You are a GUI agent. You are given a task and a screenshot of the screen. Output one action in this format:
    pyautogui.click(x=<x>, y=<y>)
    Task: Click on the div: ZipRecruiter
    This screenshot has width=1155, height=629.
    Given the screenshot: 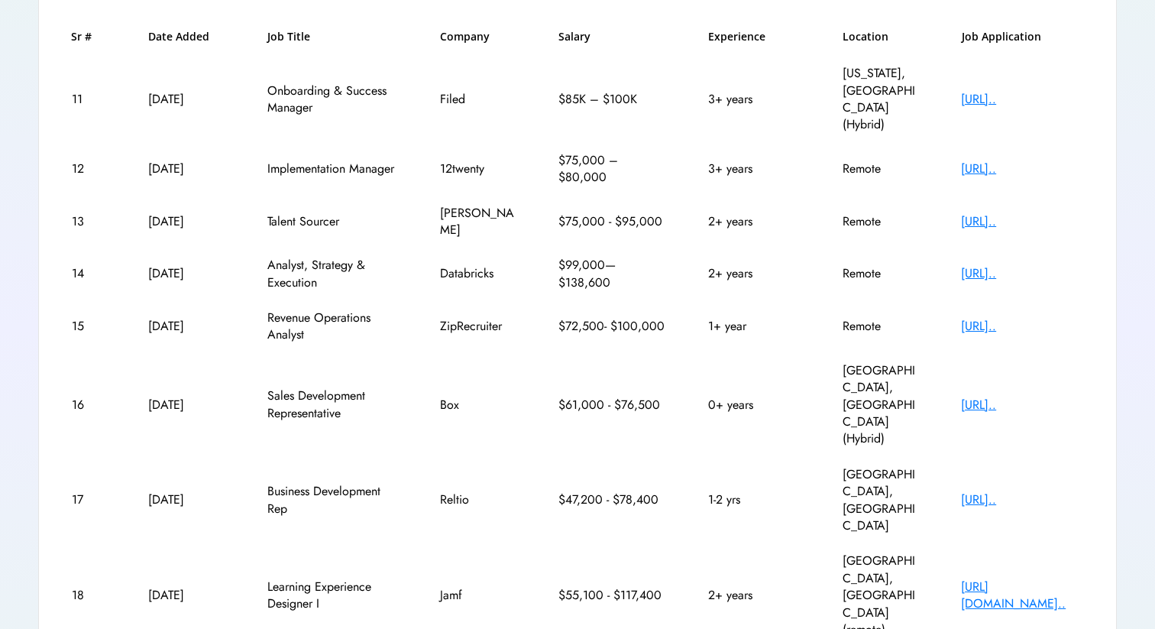 What is the action you would take?
    pyautogui.click(x=478, y=326)
    